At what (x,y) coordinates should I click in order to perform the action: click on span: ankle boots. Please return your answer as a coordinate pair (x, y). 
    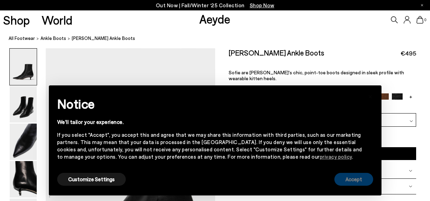
    Looking at the image, I should click on (53, 38).